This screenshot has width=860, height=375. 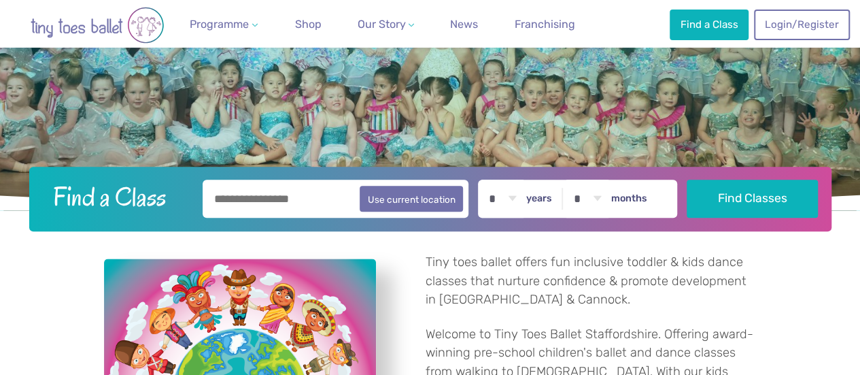 I want to click on p: Tiny toes ballet offers fun inclusive toddler & kids dance classes that nurture confidence & prom..., so click(x=591, y=281).